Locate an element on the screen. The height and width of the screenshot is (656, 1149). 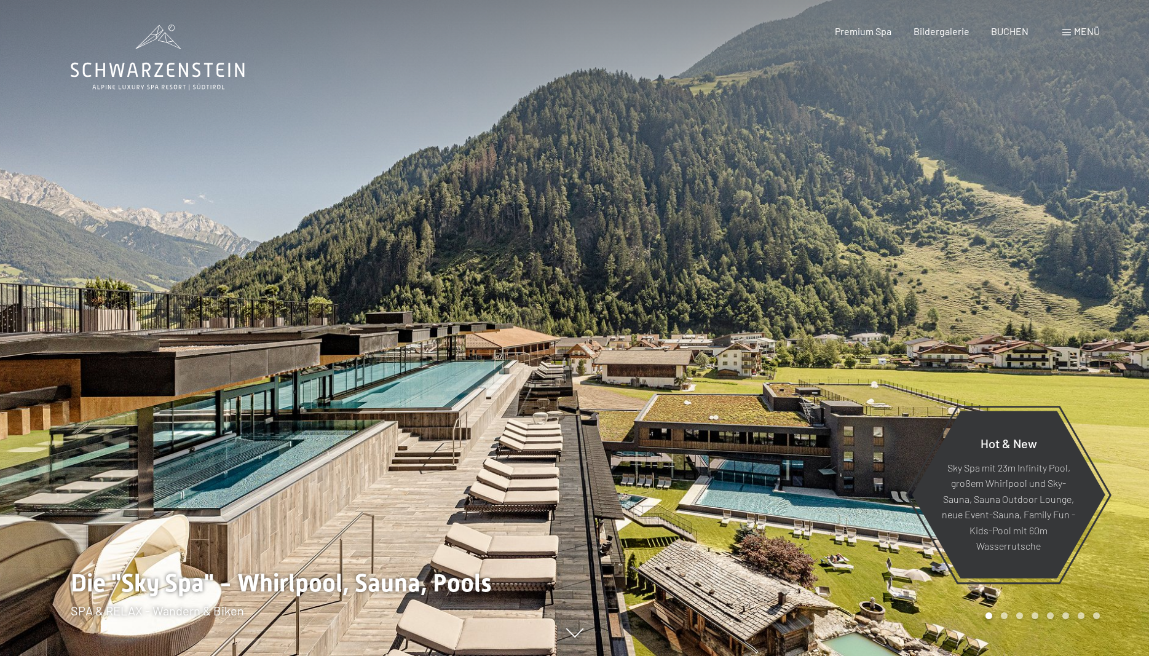
div: Carousel Page 4 is located at coordinates (1034, 615).